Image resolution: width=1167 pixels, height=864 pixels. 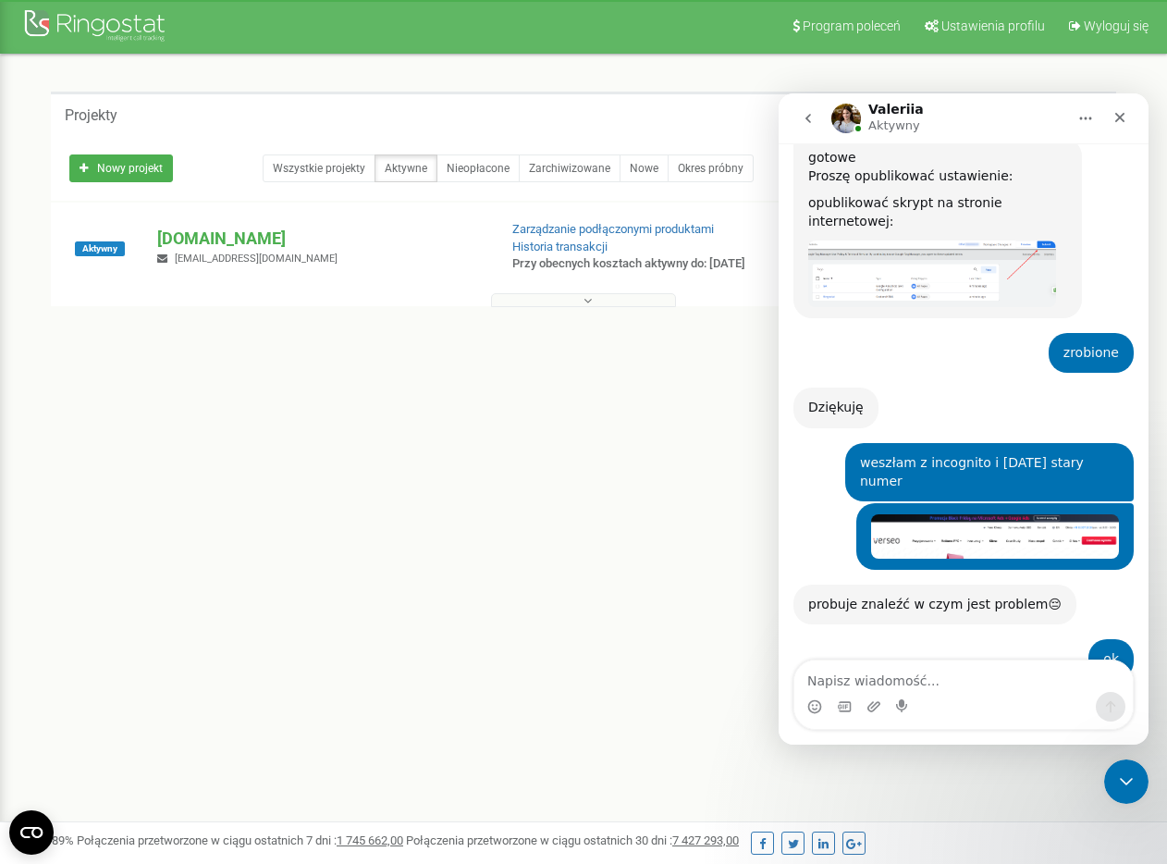 What do you see at coordinates (478, 168) in the screenshot?
I see `a: Nieopłacone` at bounding box center [478, 168].